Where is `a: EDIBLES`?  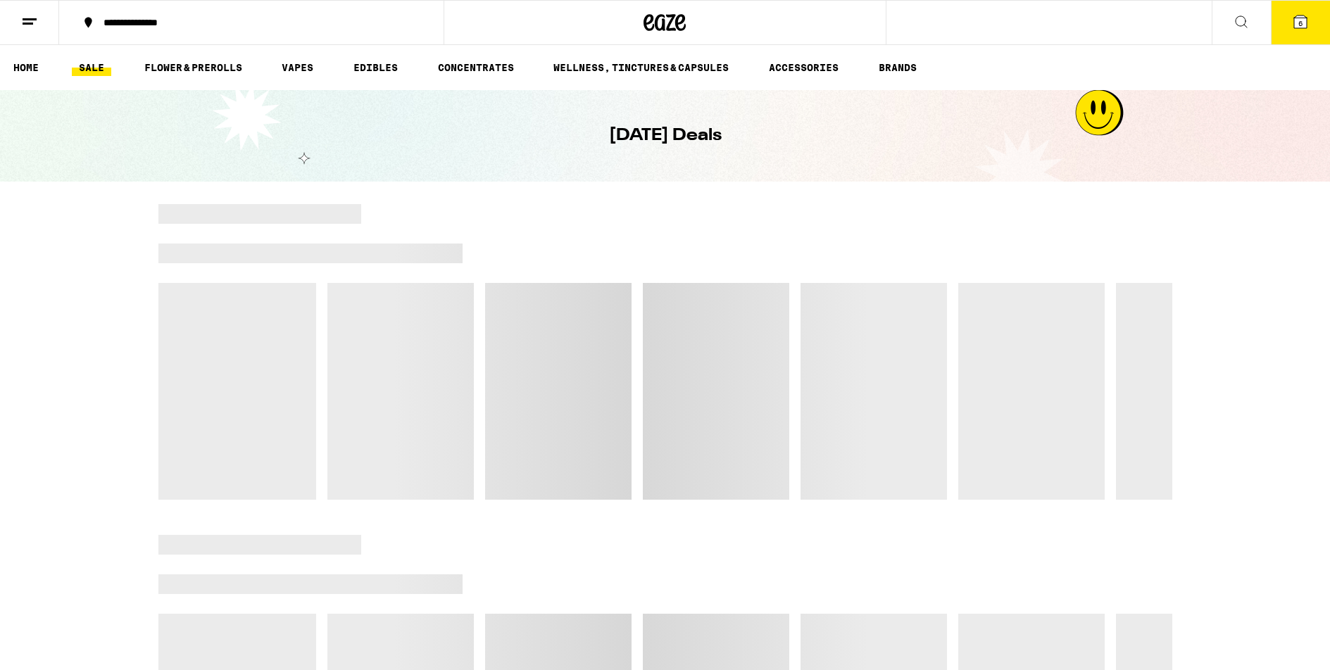 a: EDIBLES is located at coordinates (375, 68).